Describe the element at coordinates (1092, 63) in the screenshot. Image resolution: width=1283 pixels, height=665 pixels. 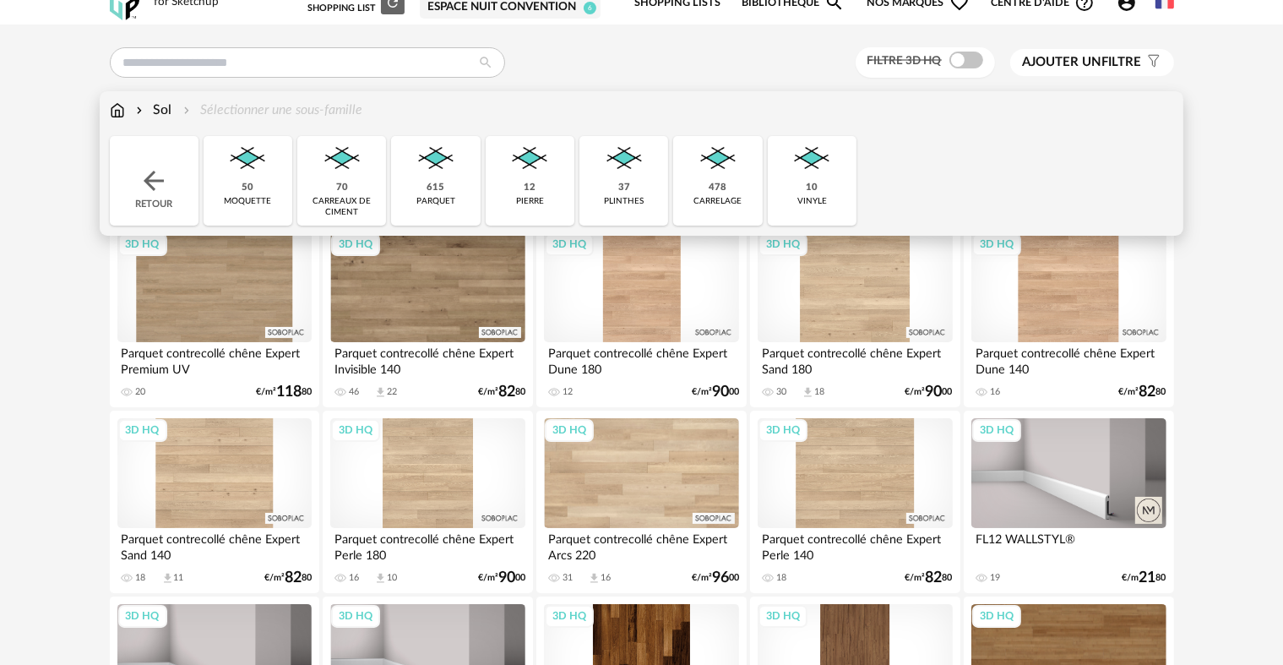
I see `button: Ajouter unfiltre Filter icon` at that location.